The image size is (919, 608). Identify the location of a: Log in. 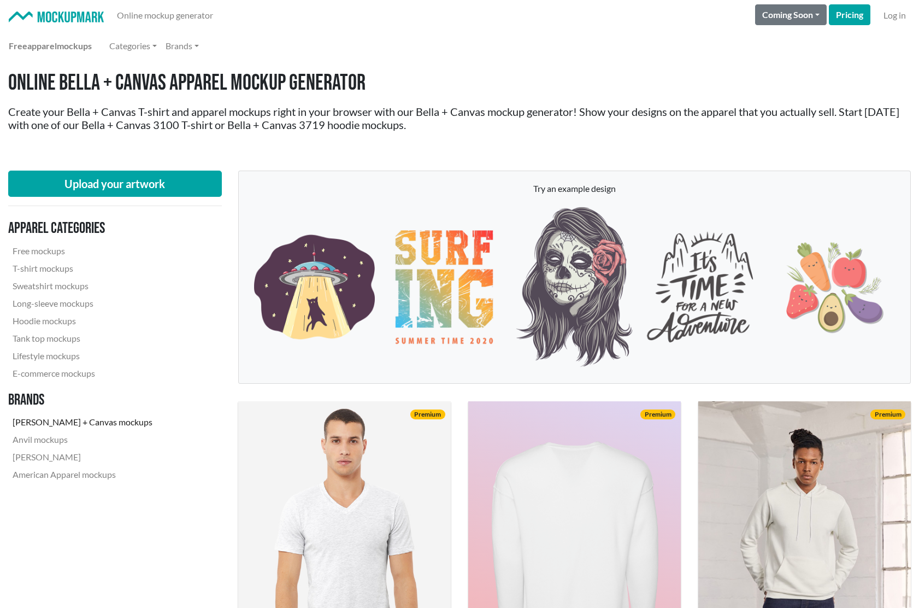
(895, 15).